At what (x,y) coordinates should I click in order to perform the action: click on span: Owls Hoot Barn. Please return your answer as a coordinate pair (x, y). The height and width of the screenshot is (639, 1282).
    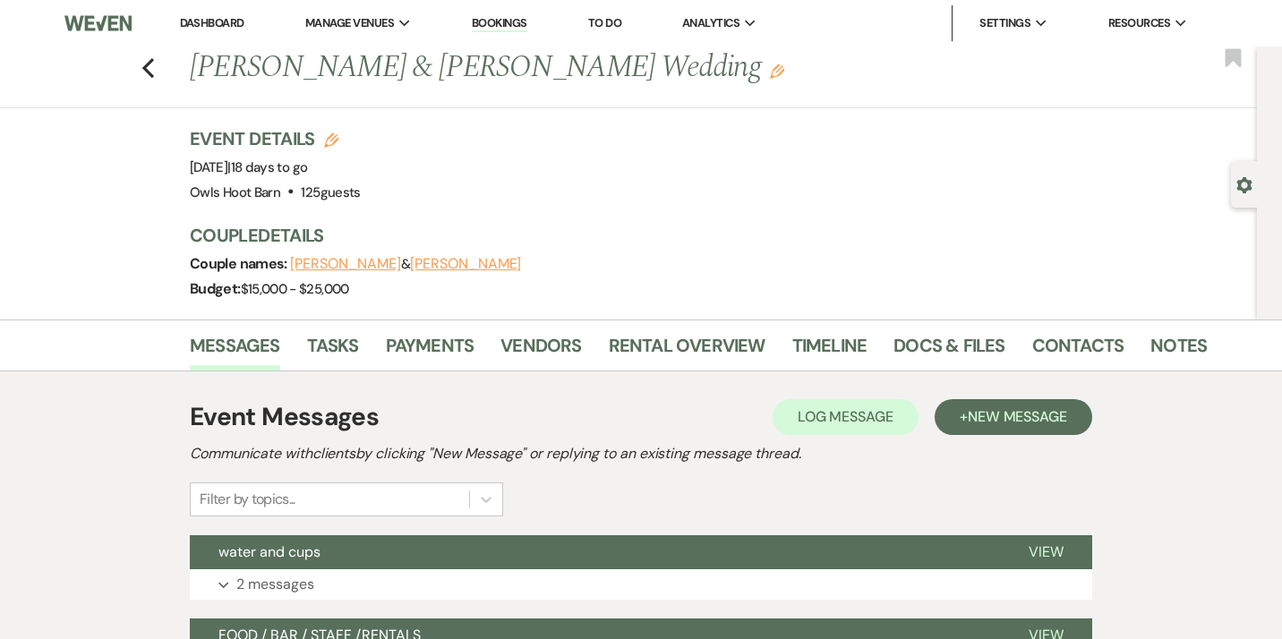
    Looking at the image, I should click on (235, 193).